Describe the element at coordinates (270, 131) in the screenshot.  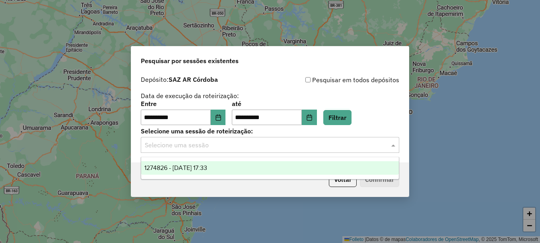
I see `label: Selecione uma sessão de roteirização:` at that location.